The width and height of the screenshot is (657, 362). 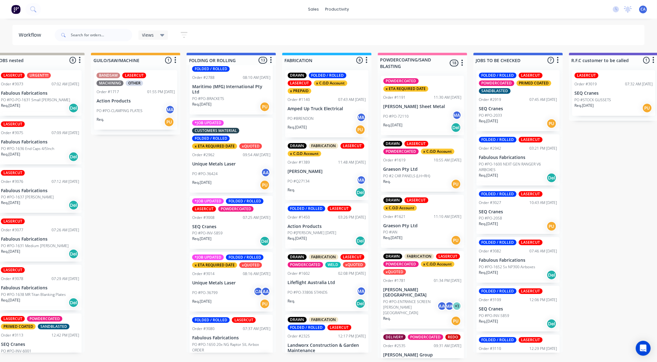 What do you see at coordinates (203, 329) in the screenshot?
I see `div: Order #3080` at bounding box center [203, 329].